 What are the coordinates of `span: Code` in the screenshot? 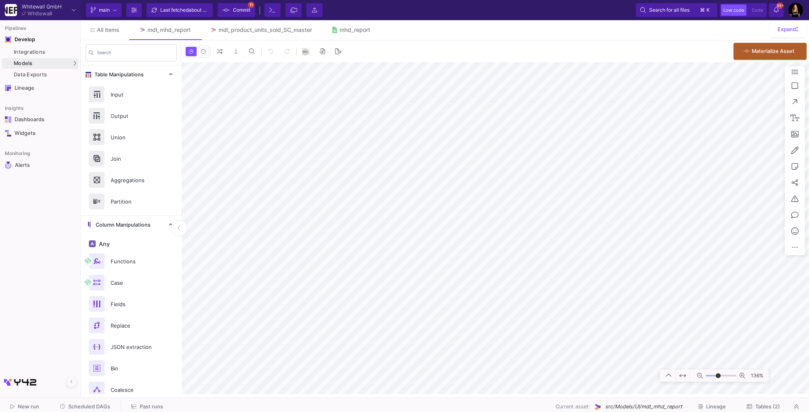 It's located at (758, 10).